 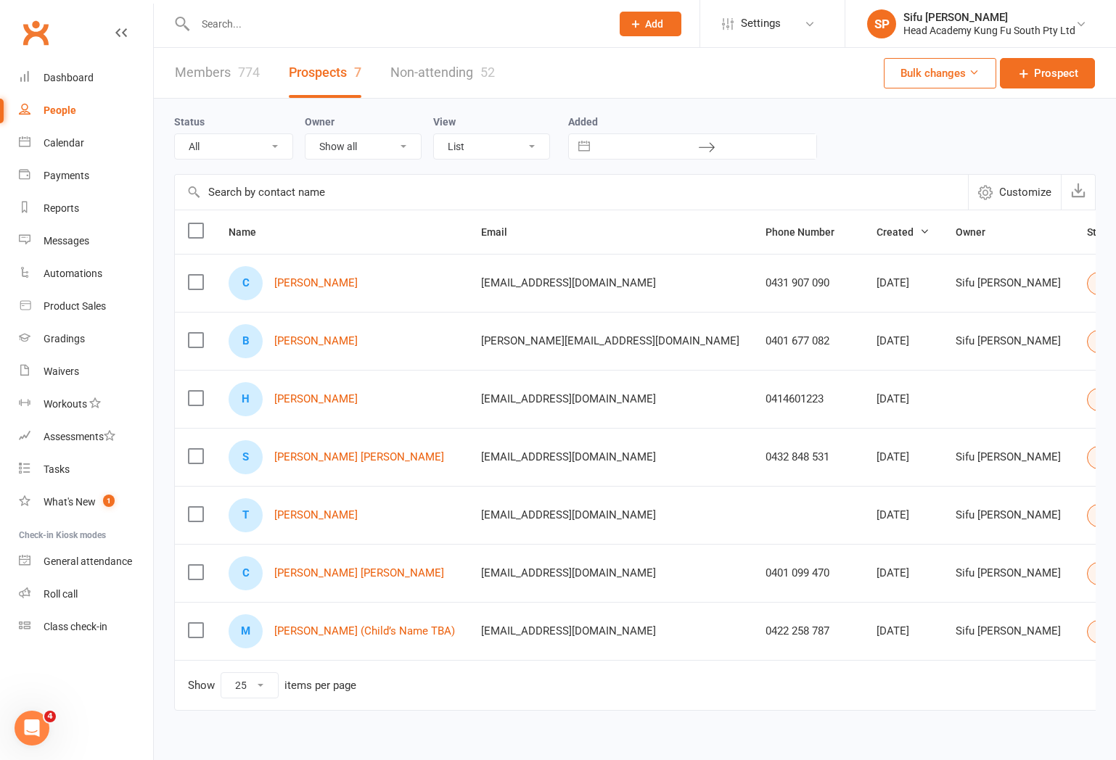 What do you see at coordinates (807, 399) in the screenshot?
I see `div: 0414601223` at bounding box center [807, 399].